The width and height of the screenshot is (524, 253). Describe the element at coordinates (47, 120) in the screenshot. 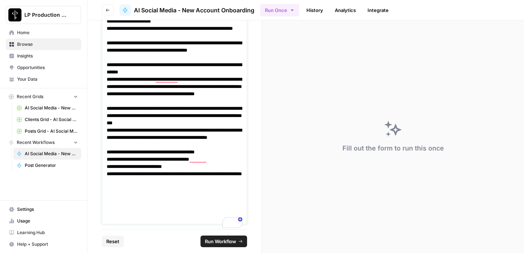

I see `a: Clients Grid - AI Social Media` at that location.